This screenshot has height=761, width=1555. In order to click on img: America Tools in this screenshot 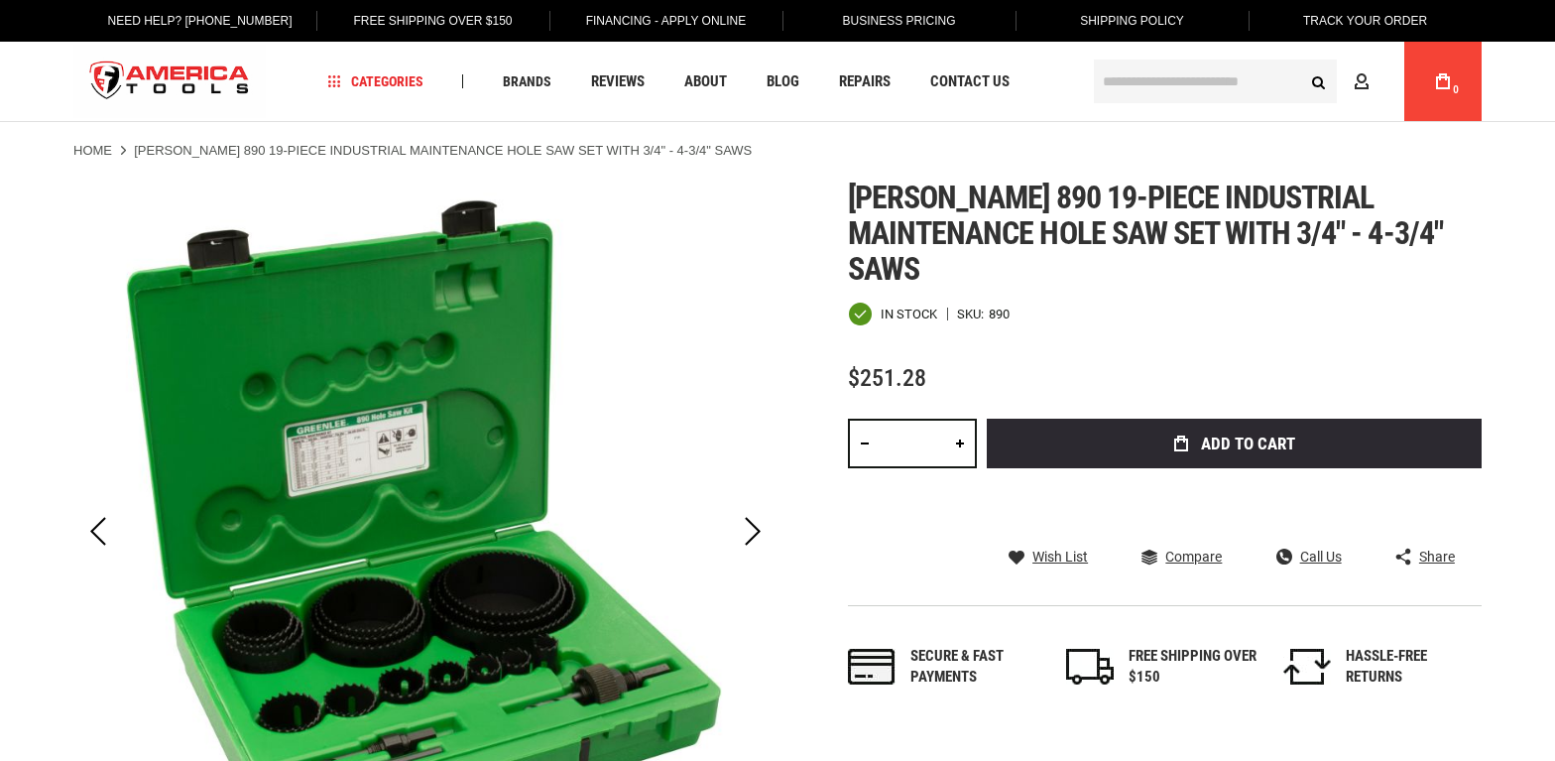, I will do `click(170, 81)`.